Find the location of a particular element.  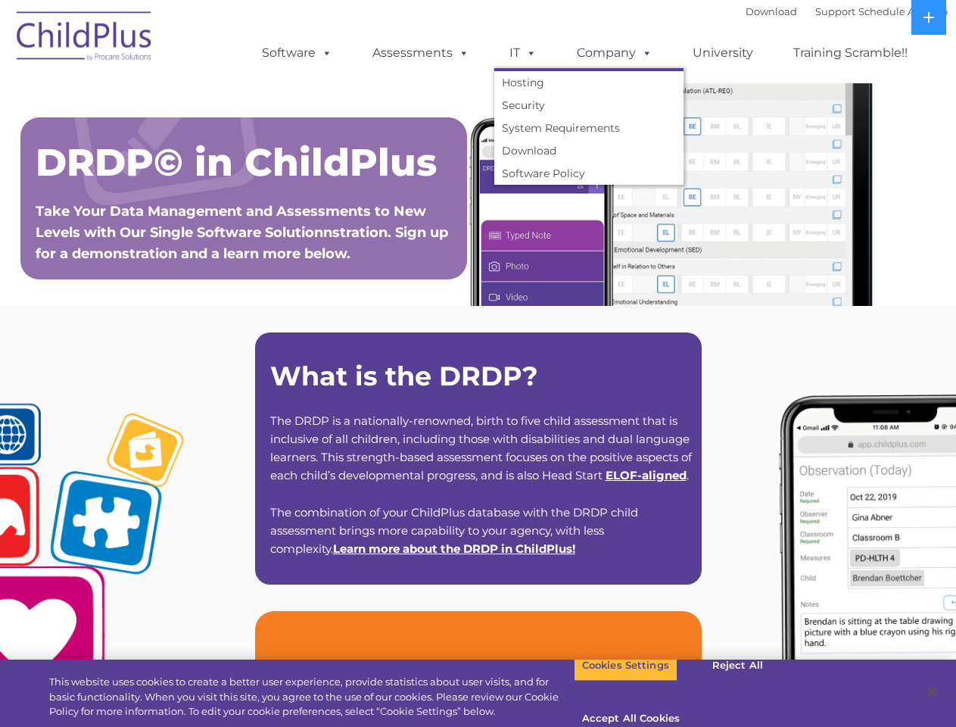

a: Training Scramble!! is located at coordinates (850, 53).